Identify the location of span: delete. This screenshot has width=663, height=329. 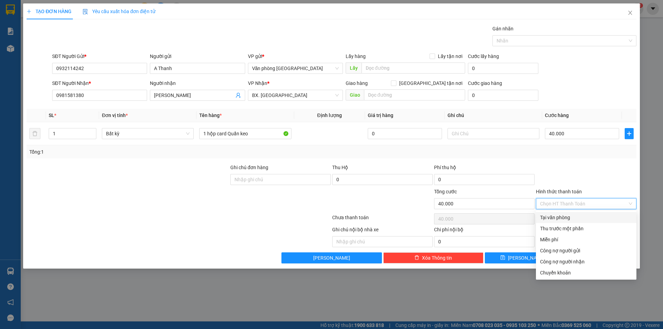
(417, 258).